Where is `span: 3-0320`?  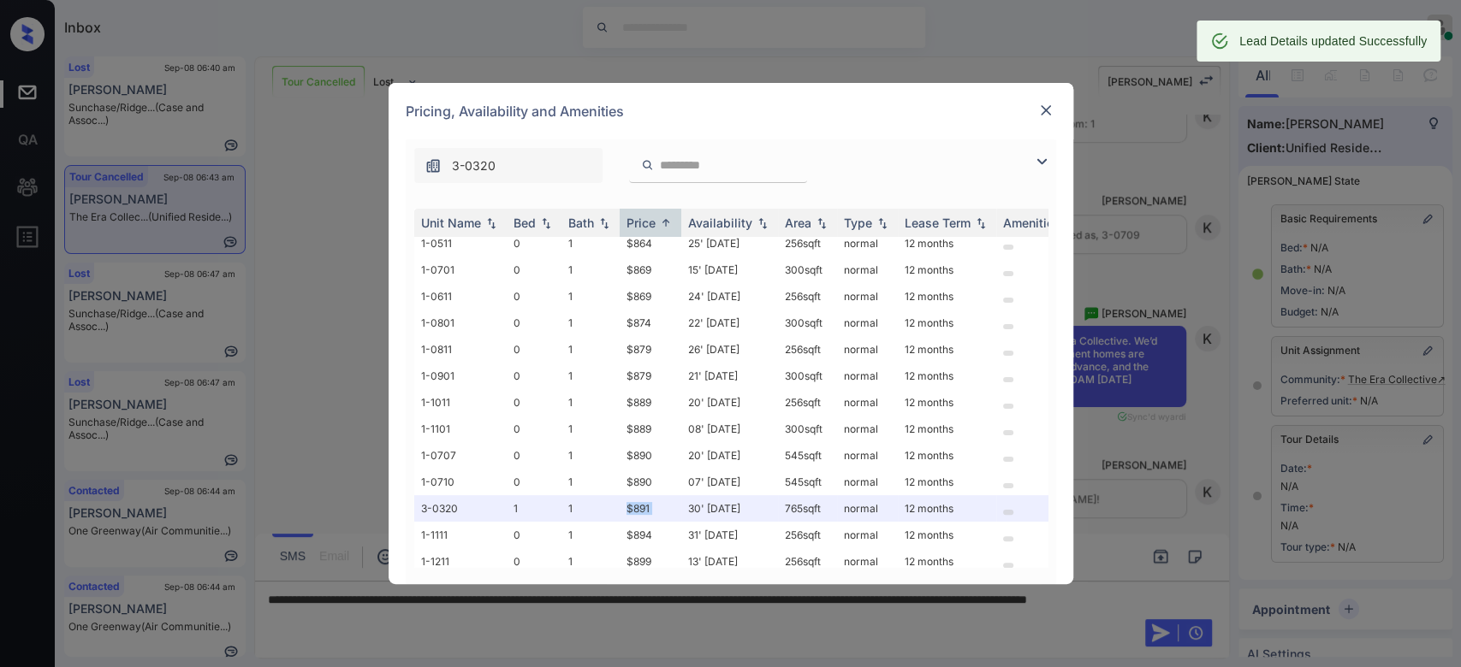
span: 3-0320 is located at coordinates (473, 166).